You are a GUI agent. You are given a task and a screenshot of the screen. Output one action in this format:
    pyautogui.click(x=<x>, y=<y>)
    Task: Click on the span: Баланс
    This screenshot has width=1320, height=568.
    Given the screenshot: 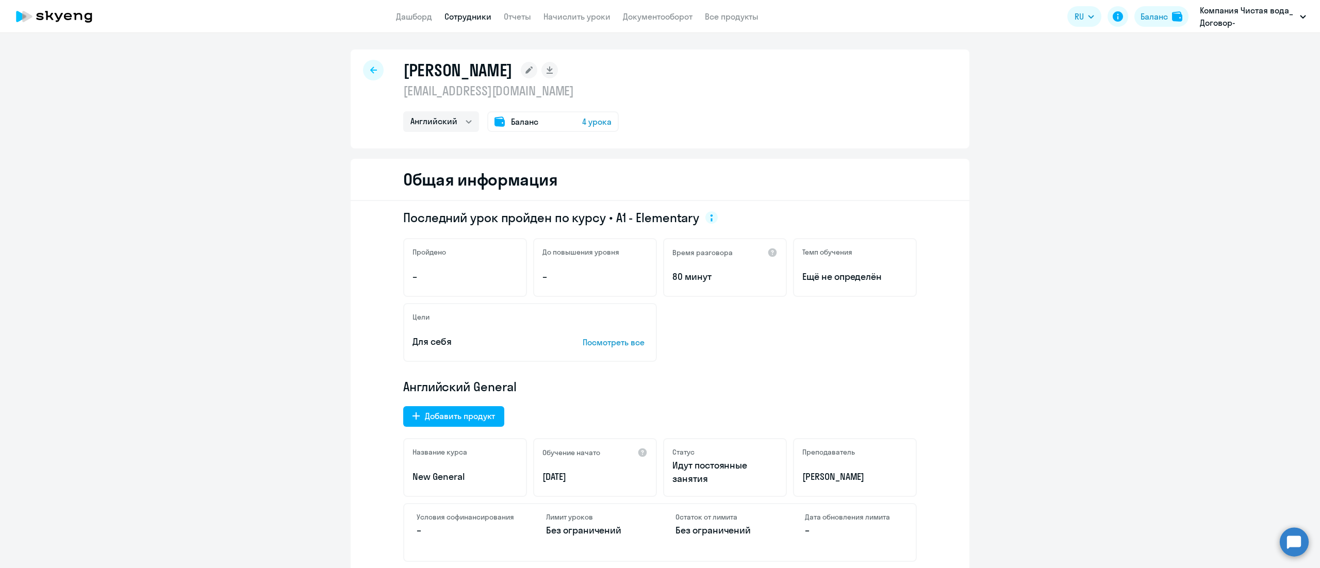 What is the action you would take?
    pyautogui.click(x=524, y=122)
    